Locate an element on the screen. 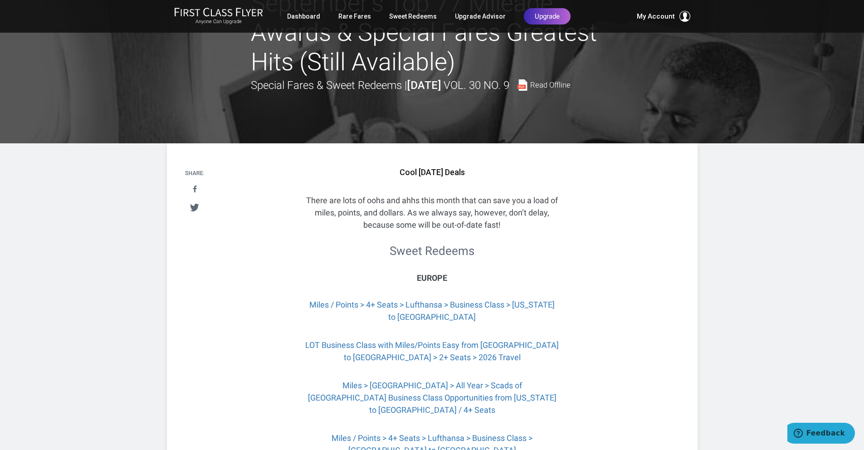 The width and height of the screenshot is (864, 450). p: There are lots of oohs and ahhs this month that can save you a load of miles, points, and dollars... is located at coordinates (432, 212).